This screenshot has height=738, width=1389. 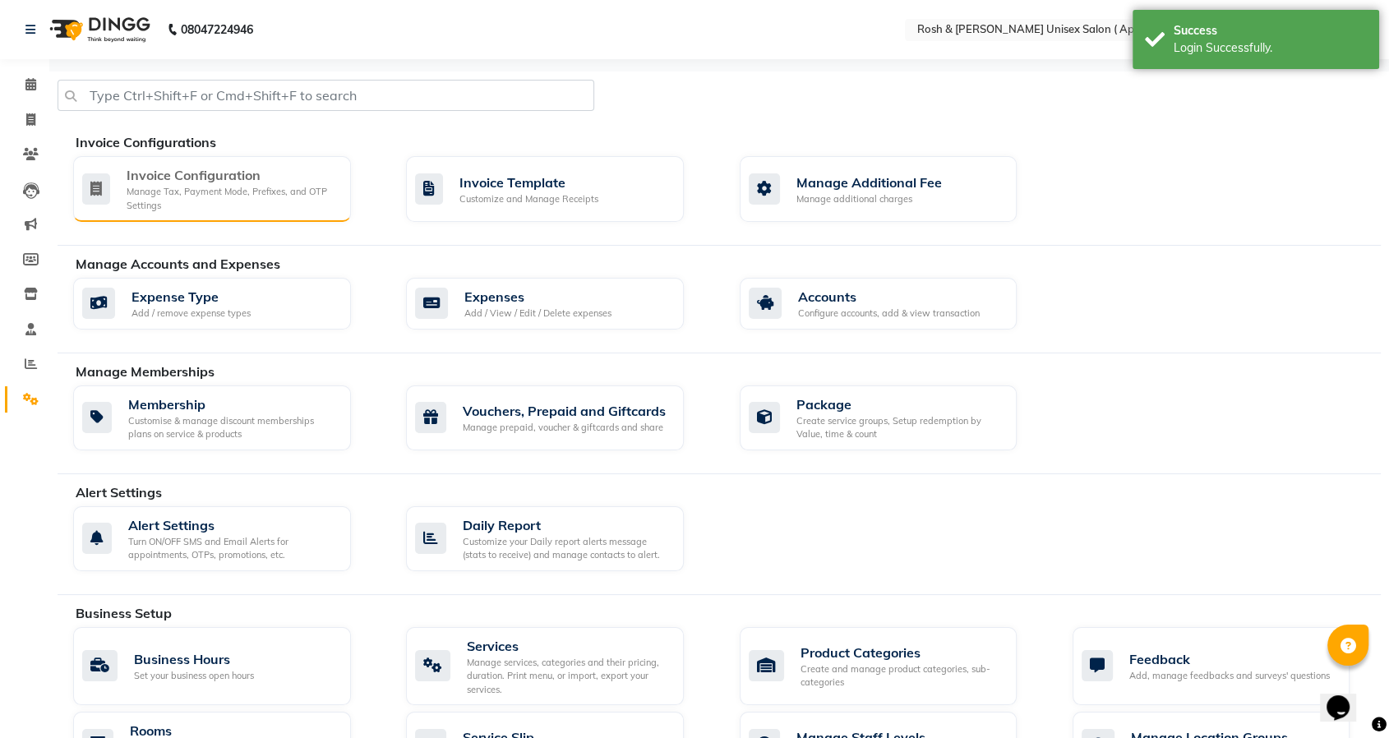 What do you see at coordinates (868, 199) in the screenshot?
I see `div: Manage additional charges` at bounding box center [868, 199].